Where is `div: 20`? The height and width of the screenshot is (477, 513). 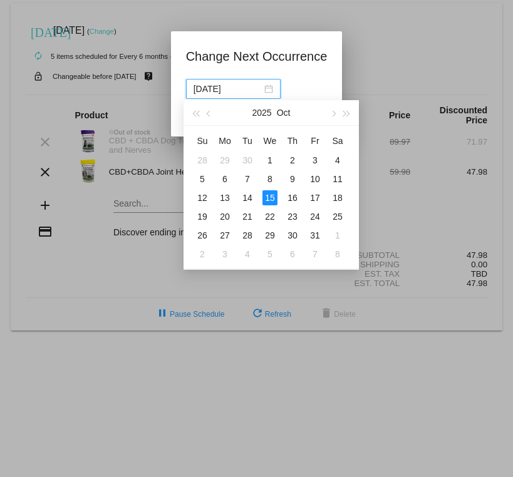 div: 20 is located at coordinates (225, 217).